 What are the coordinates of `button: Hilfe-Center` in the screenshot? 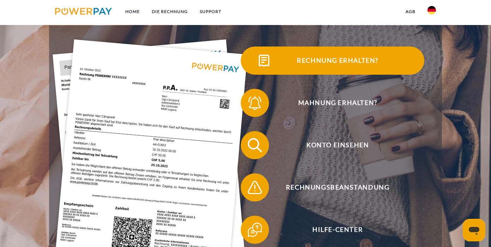 It's located at (332, 230).